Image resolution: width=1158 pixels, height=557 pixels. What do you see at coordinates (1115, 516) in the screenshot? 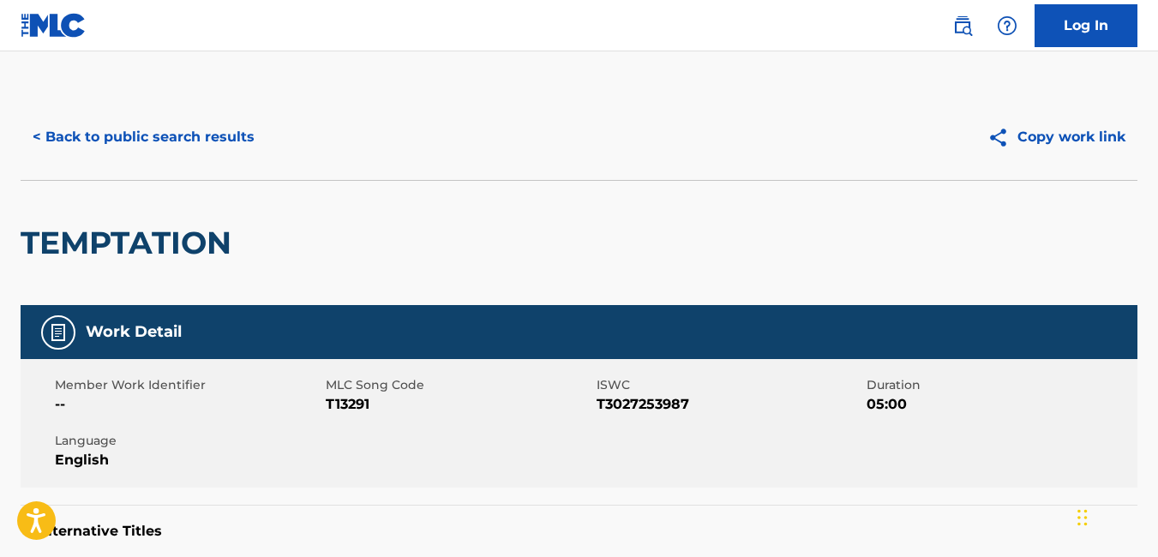
I see `div: Chat Widget` at bounding box center [1115, 516].